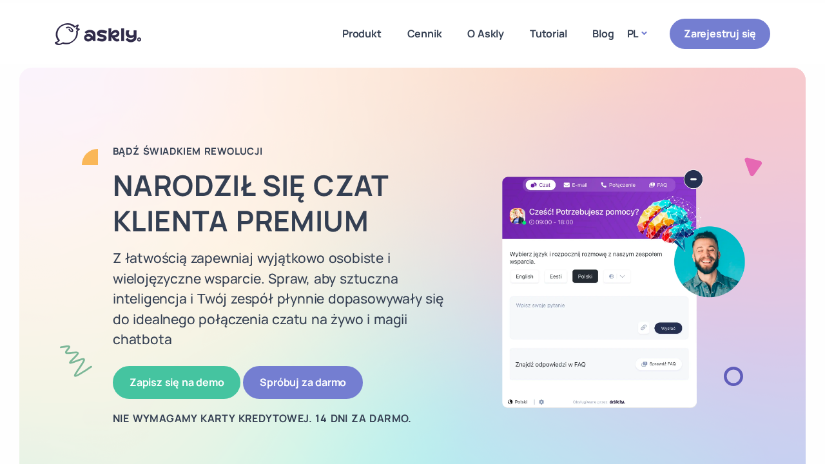  What do you see at coordinates (548, 34) in the screenshot?
I see `a: Tutorial` at bounding box center [548, 34].